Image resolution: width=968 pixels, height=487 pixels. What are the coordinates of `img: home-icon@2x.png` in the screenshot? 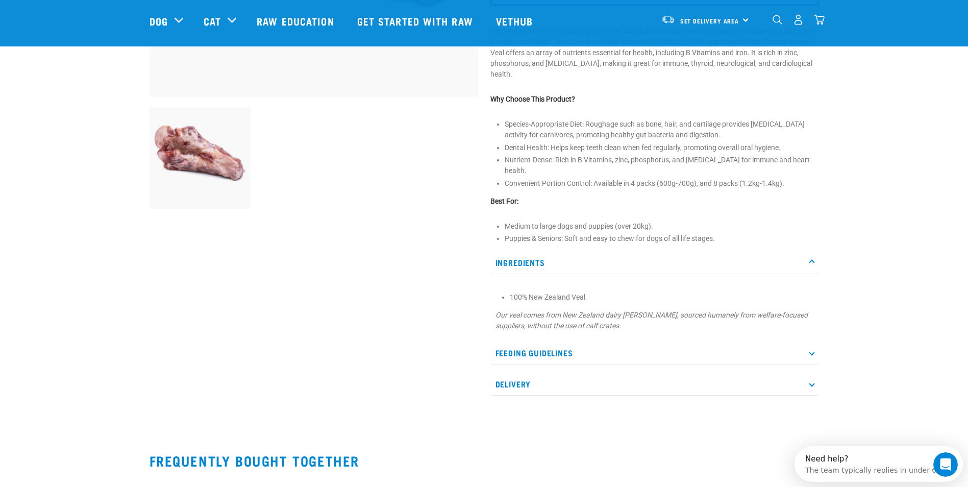 It's located at (819, 19).